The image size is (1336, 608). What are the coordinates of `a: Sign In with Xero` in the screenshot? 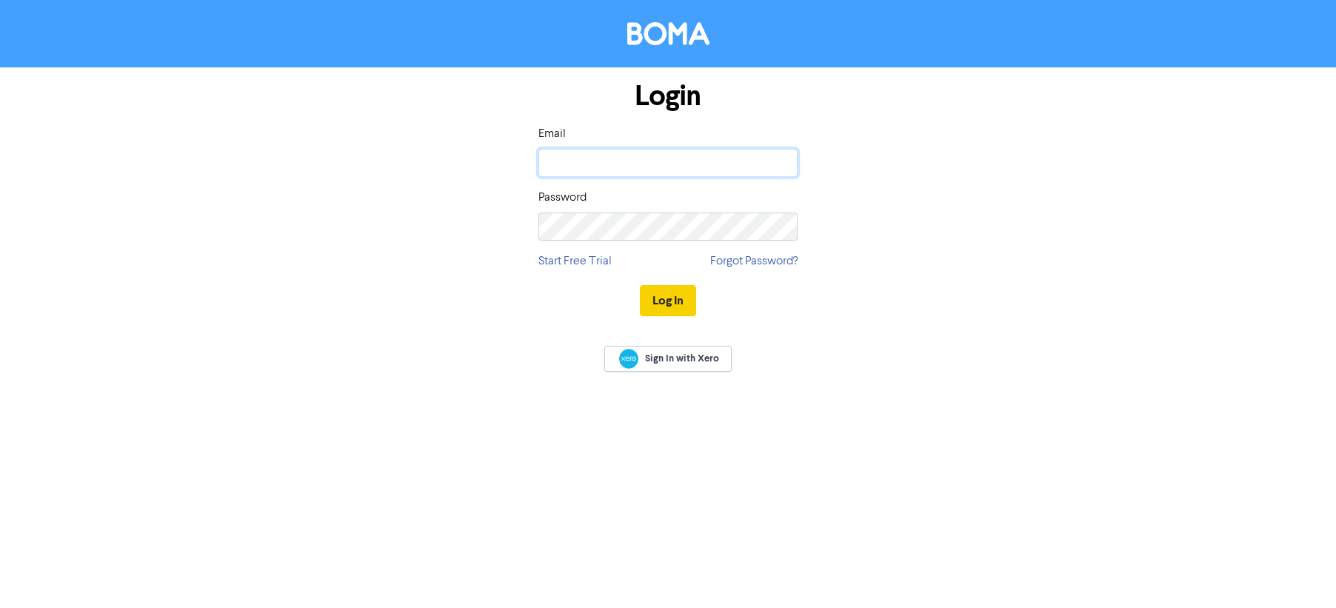 It's located at (668, 359).